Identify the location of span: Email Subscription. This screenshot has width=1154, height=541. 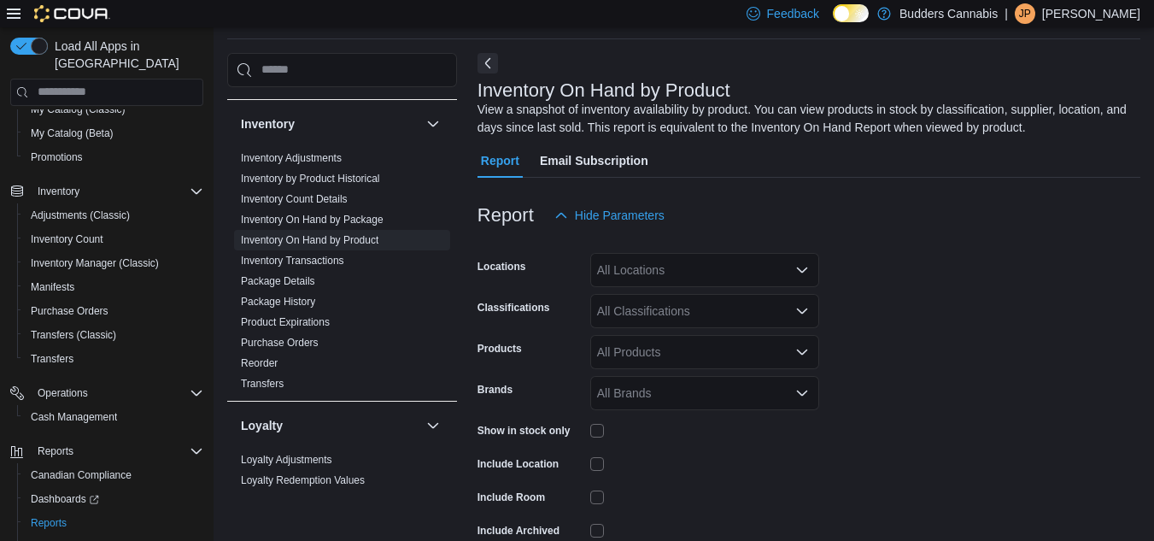
(594, 161).